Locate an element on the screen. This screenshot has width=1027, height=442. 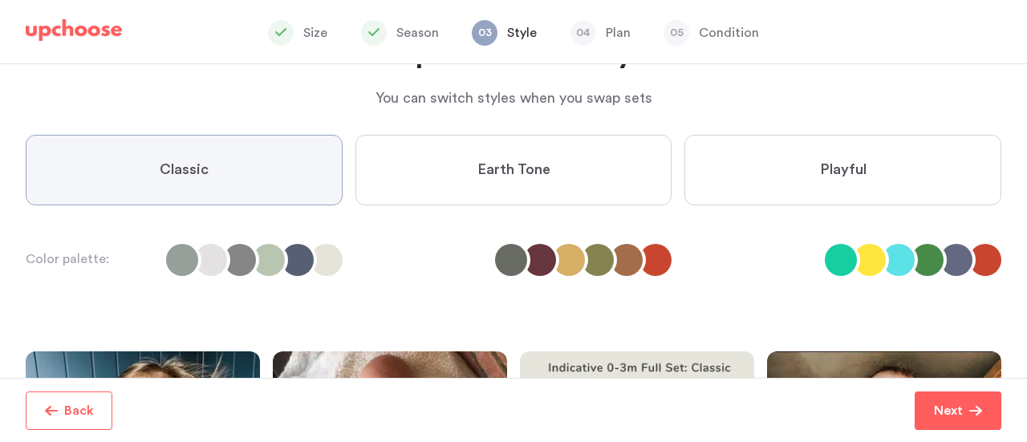
p: Size is located at coordinates (315, 33).